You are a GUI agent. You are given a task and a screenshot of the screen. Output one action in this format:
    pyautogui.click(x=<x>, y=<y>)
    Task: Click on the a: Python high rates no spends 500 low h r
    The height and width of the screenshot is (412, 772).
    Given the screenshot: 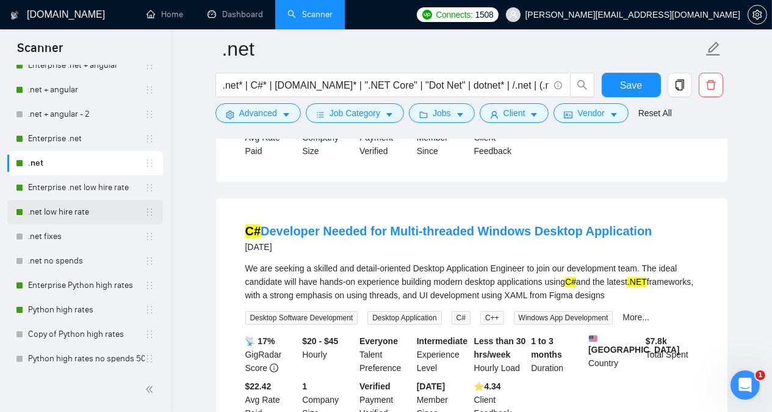 What is the action you would take?
    pyautogui.click(x=86, y=358)
    